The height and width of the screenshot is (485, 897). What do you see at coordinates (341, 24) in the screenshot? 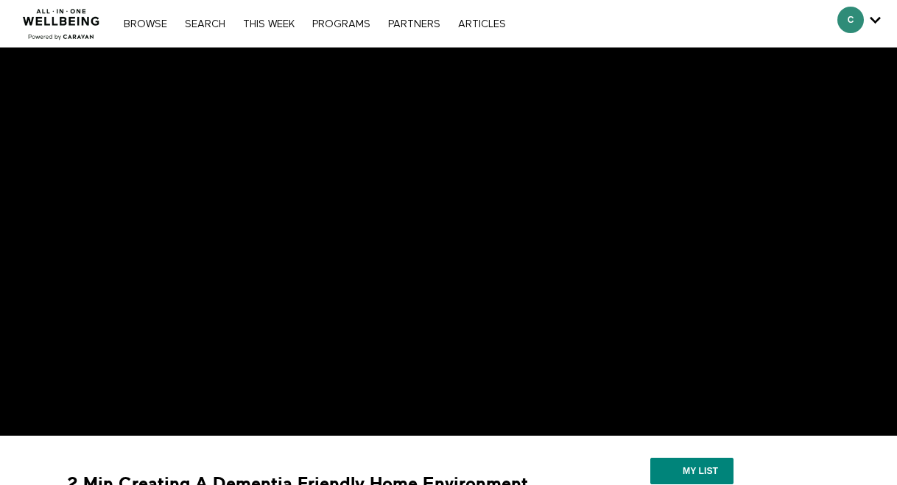
I see `a: PROGRAMS` at bounding box center [341, 24].